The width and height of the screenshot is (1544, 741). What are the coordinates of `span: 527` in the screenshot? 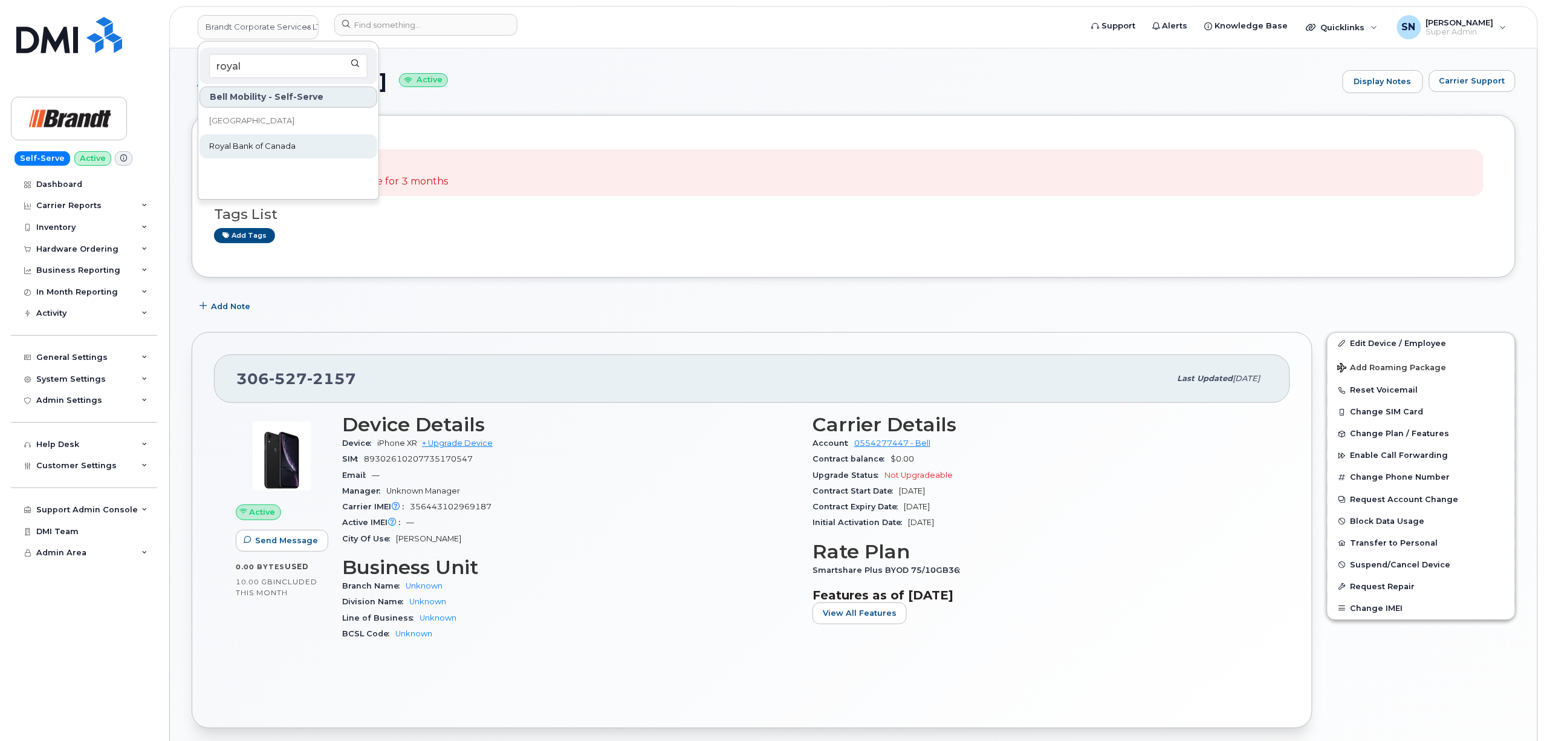 It's located at (288, 379).